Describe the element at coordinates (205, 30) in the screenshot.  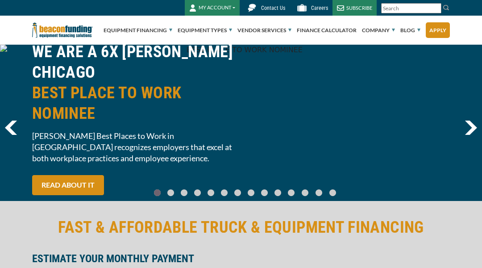
I see `a: Equipment Types` at that location.